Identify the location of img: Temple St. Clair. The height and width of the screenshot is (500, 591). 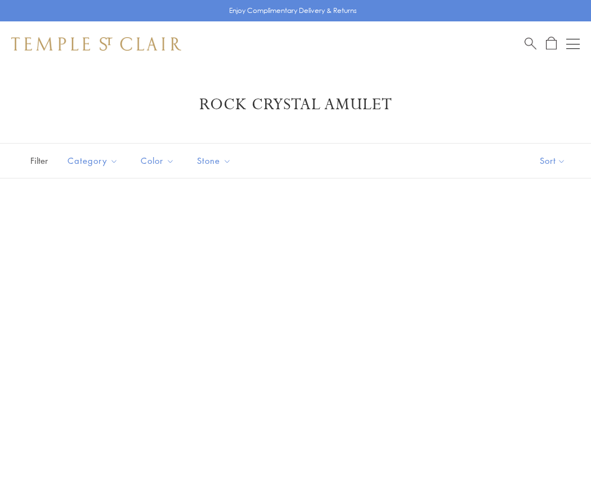
(96, 44).